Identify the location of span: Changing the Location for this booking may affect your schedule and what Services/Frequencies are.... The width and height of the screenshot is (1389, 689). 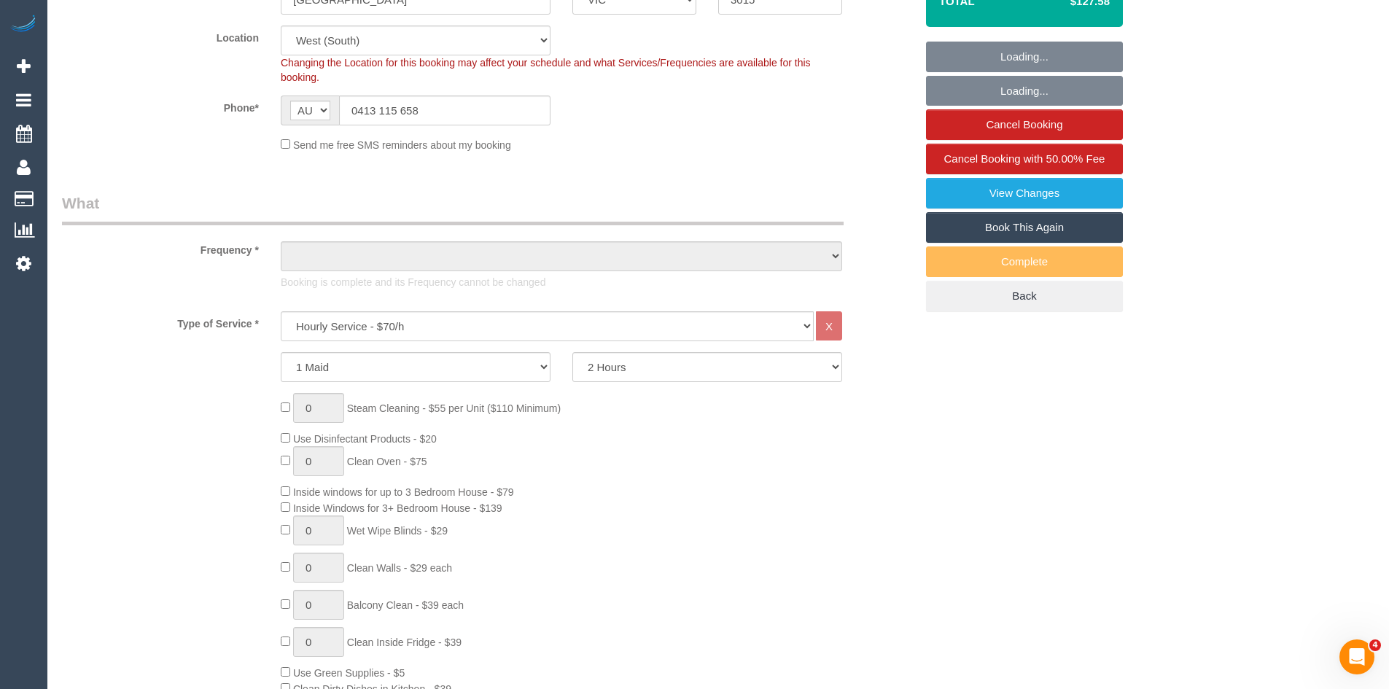
(545, 70).